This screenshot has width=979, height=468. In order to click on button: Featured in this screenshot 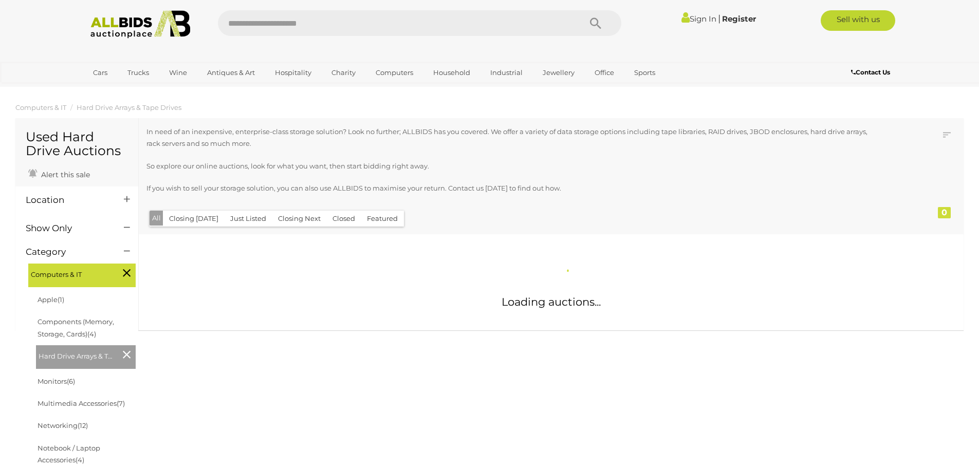, I will do `click(382, 218)`.